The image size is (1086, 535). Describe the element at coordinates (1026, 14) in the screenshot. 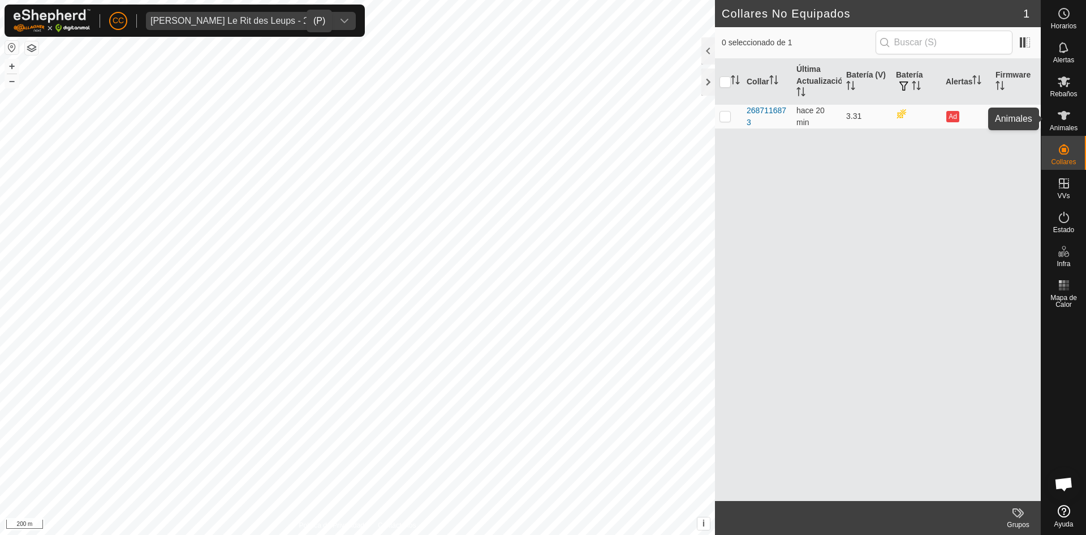

I see `span: 1` at that location.